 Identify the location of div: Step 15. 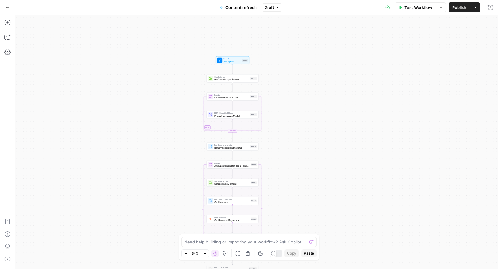
(254, 147).